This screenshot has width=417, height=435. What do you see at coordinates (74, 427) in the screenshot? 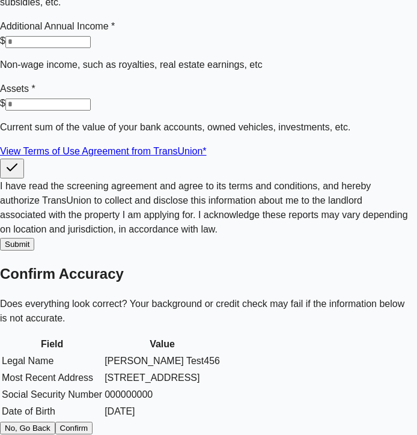
I see `button: Confirm` at bounding box center [74, 427].